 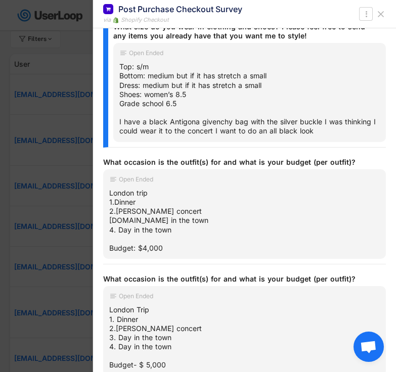 What do you see at coordinates (180, 9) in the screenshot?
I see `div: Post Purchase Checkout Survey` at bounding box center [180, 9].